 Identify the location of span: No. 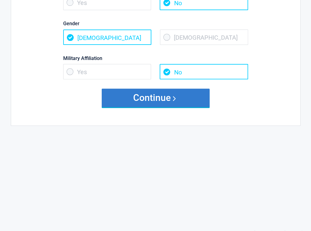
(204, 72).